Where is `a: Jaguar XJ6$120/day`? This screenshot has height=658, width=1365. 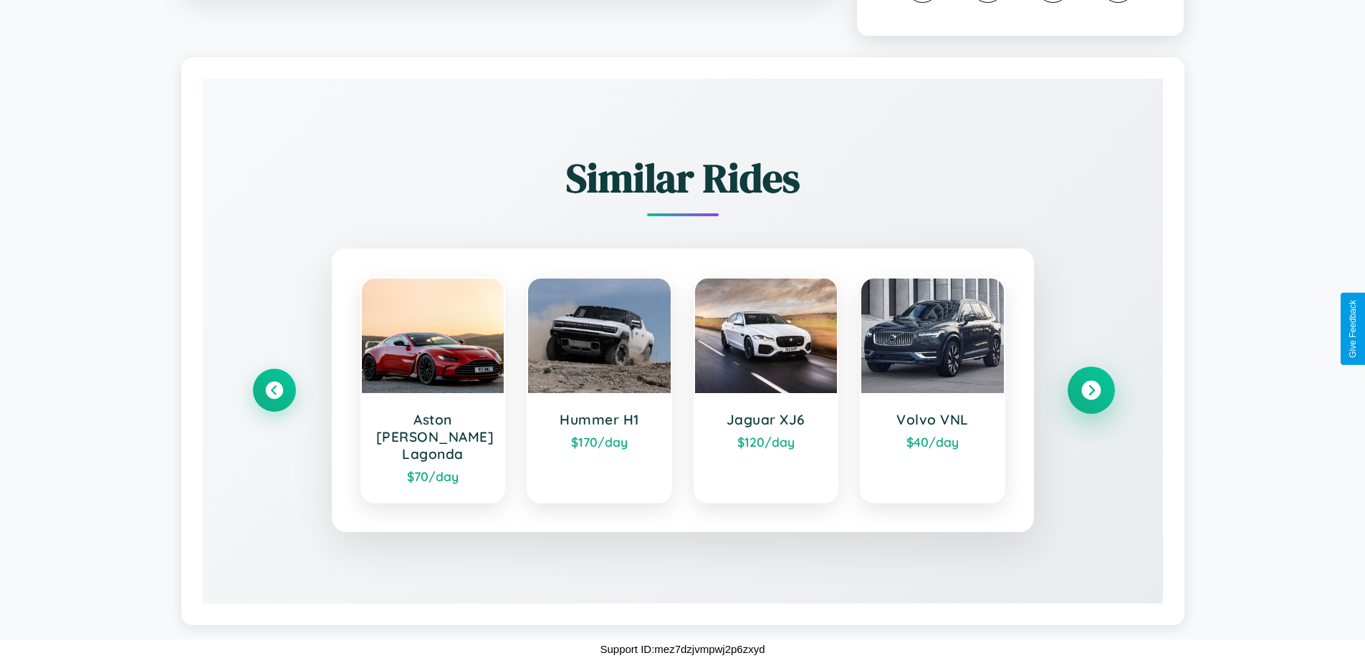 a: Jaguar XJ6$120/day is located at coordinates (766, 391).